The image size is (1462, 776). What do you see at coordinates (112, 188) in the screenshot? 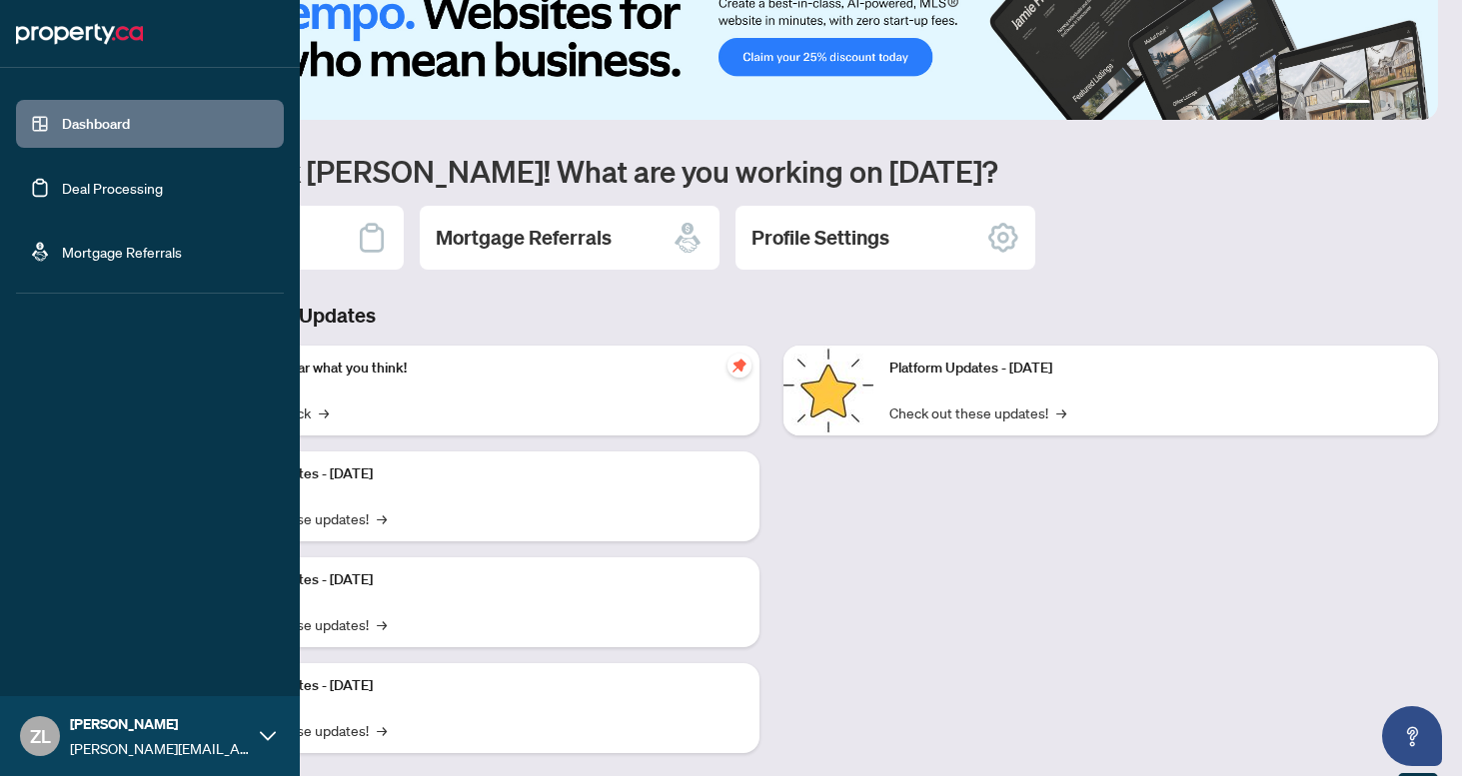
I see `a: Deal Processing` at bounding box center [112, 188].